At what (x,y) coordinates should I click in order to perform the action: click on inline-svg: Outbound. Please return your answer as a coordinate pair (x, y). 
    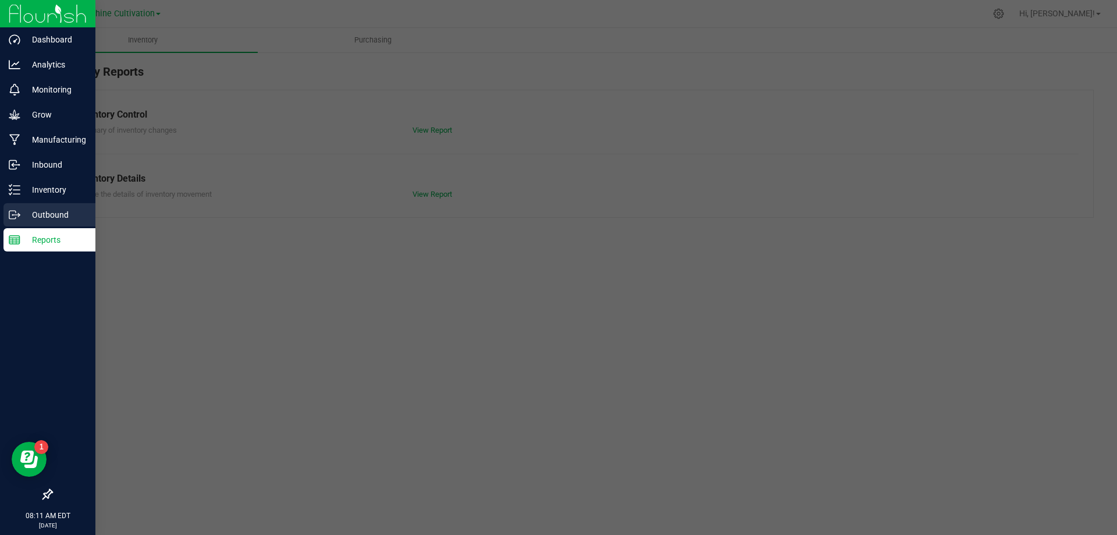
    Looking at the image, I should click on (15, 215).